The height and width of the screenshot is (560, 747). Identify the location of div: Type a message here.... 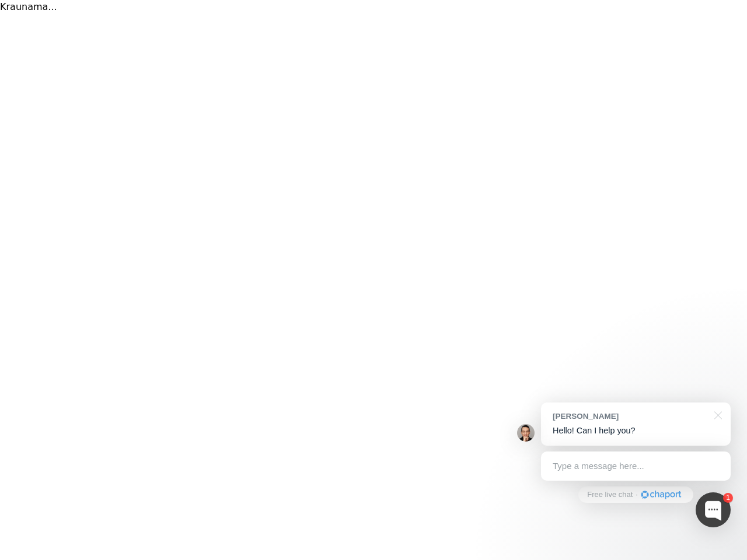
(635, 466).